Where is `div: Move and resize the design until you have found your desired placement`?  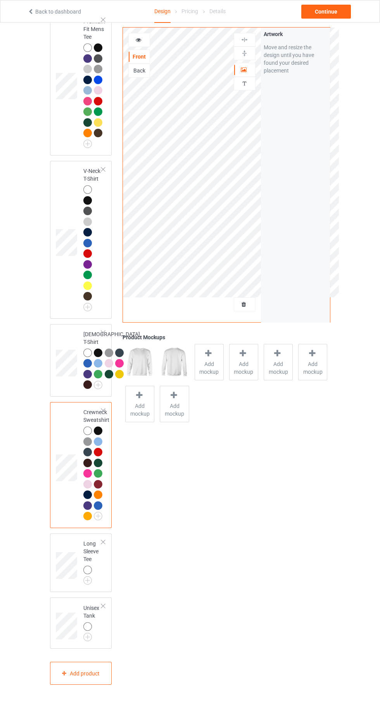
div: Move and resize the design until you have found your desired placement is located at coordinates (295, 59).